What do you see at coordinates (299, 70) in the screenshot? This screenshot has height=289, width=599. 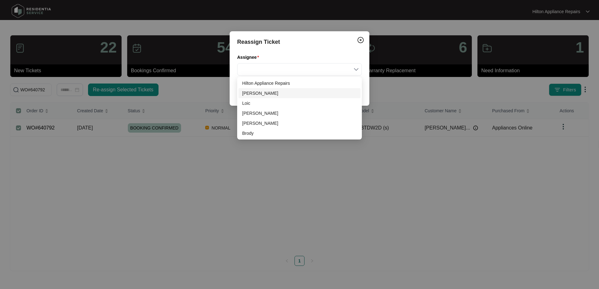 I see `input: Assignee` at bounding box center [299, 70].